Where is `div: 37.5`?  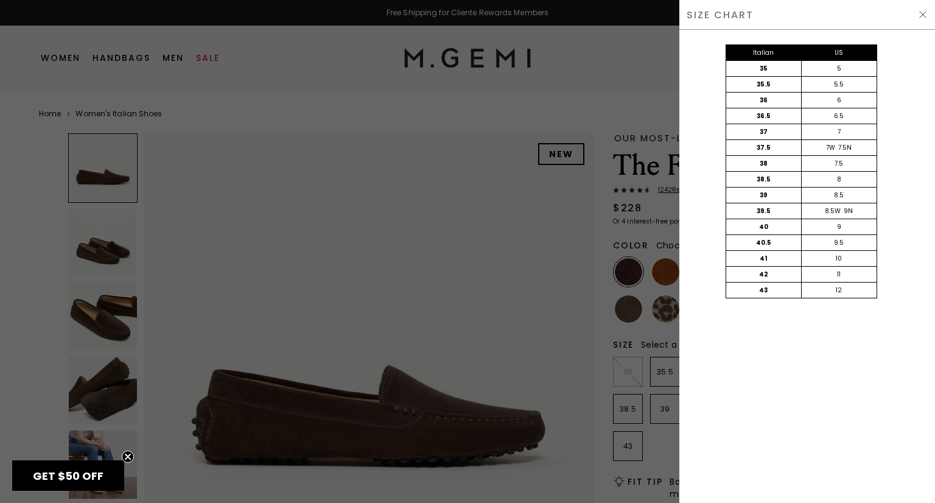
div: 37.5 is located at coordinates (764, 147).